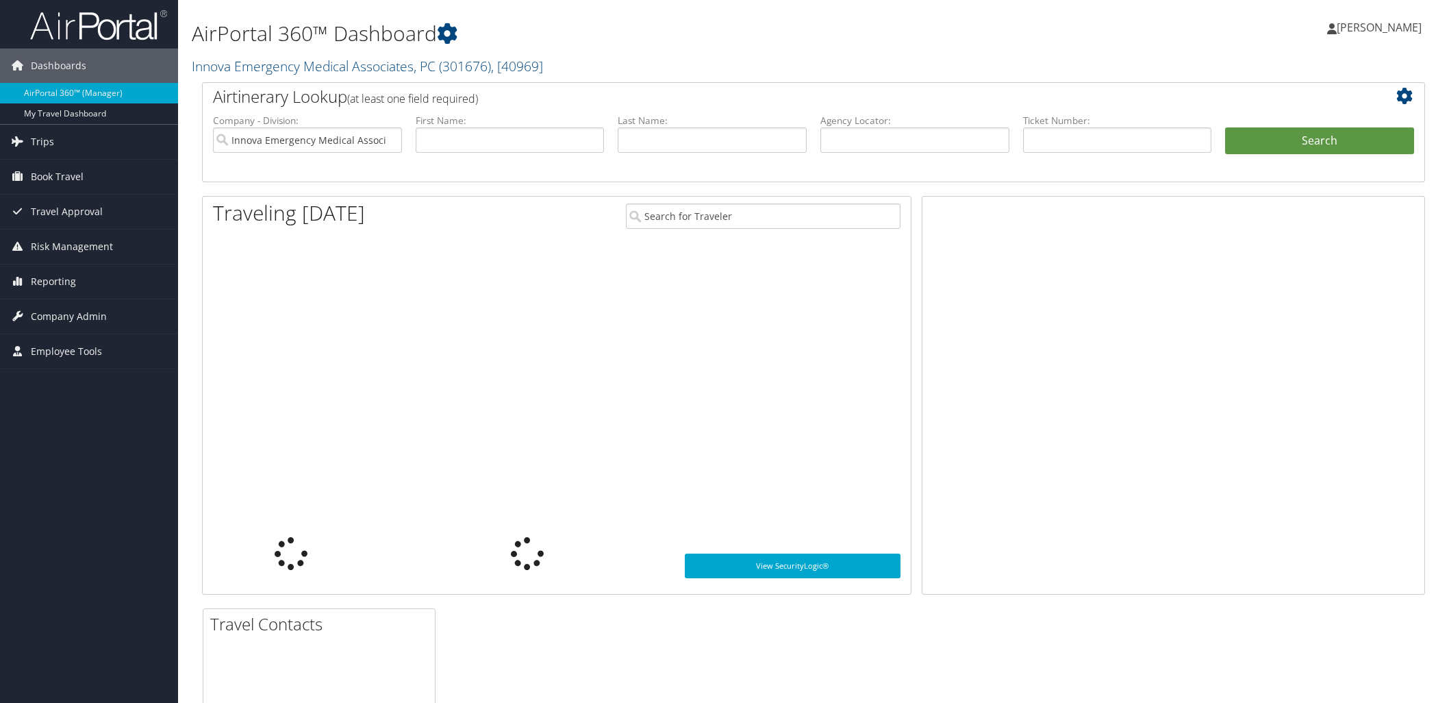 The height and width of the screenshot is (703, 1449). Describe the element at coordinates (66, 351) in the screenshot. I see `span: Employee Tools` at that location.